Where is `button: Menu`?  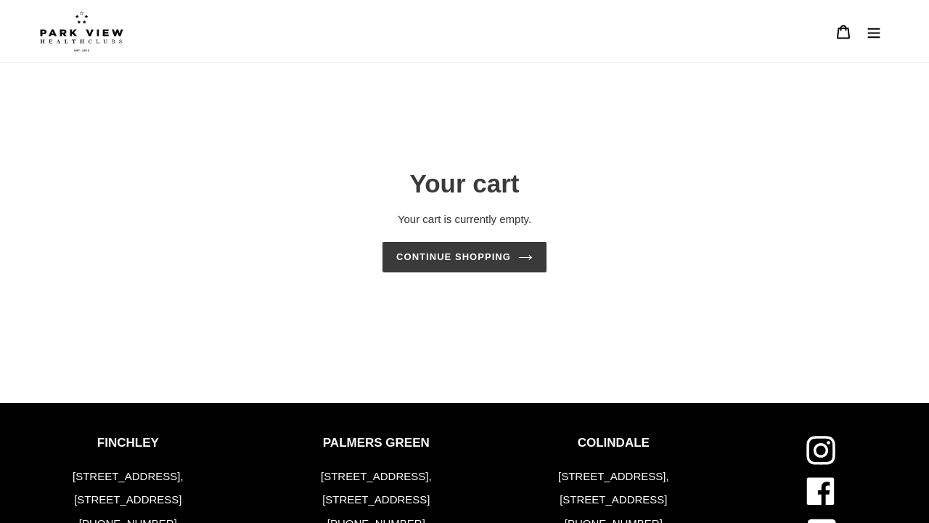 button: Menu is located at coordinates (874, 31).